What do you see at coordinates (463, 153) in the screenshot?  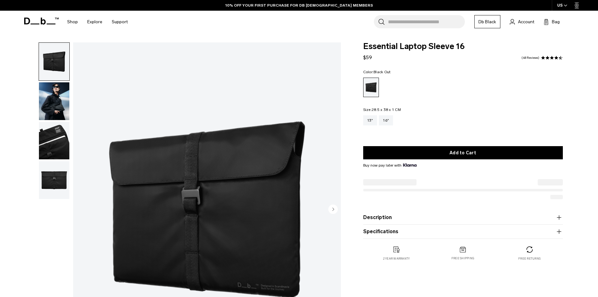 I see `button: Add to Cart` at bounding box center [463, 153].